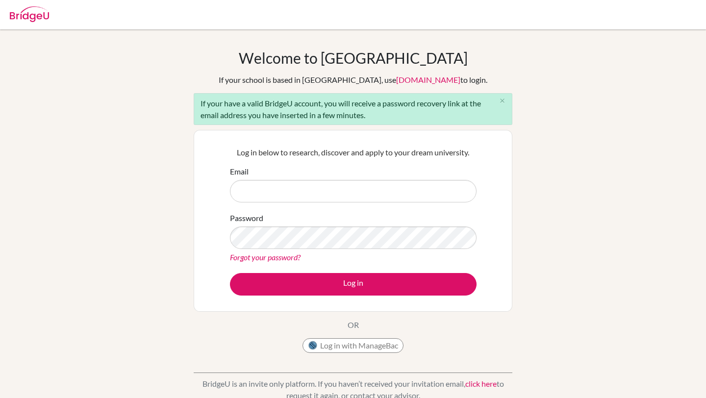 The height and width of the screenshot is (398, 706). What do you see at coordinates (353, 325) in the screenshot?
I see `p: OR` at bounding box center [353, 325].